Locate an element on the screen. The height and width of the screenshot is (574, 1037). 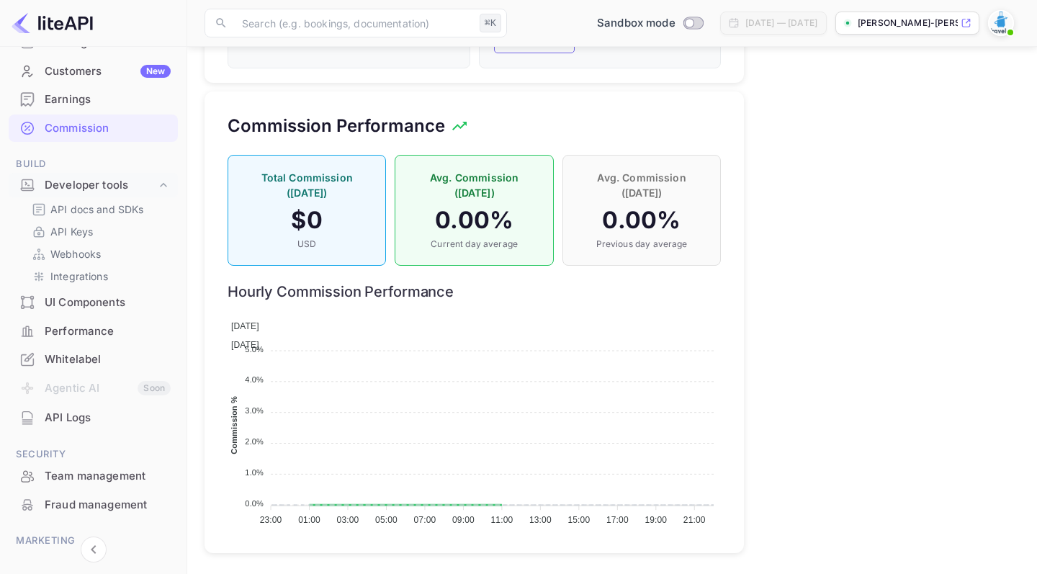
tspan: 11:00 is located at coordinates (502, 521).